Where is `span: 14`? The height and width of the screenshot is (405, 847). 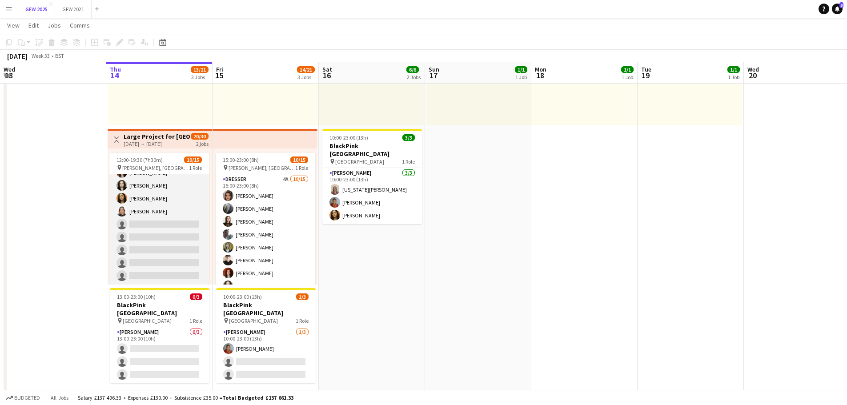
span: 14 is located at coordinates (115, 75).